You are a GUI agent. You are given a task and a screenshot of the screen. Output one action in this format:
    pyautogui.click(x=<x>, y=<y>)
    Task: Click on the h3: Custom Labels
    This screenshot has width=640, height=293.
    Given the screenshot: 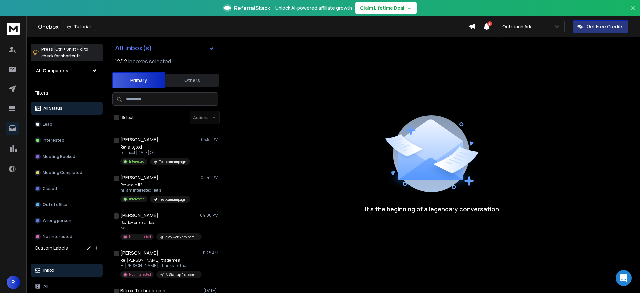 What is the action you would take?
    pyautogui.click(x=51, y=248)
    